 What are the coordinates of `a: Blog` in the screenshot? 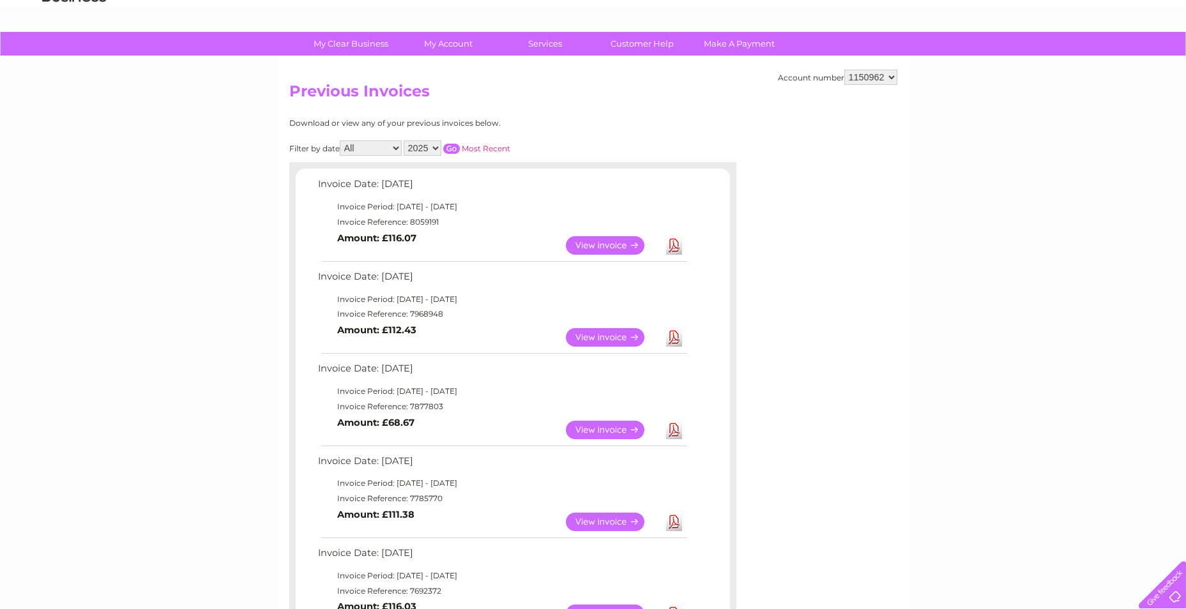 It's located at (1083, 59).